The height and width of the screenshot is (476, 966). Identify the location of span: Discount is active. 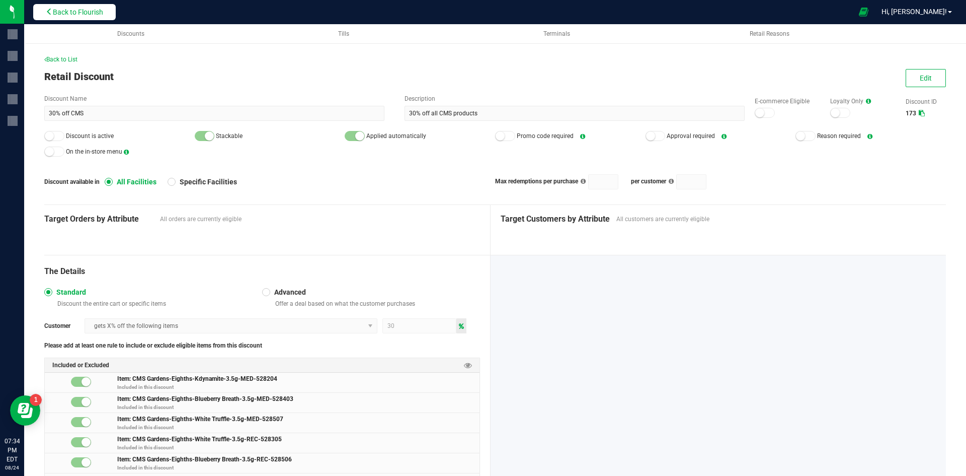
(90, 136).